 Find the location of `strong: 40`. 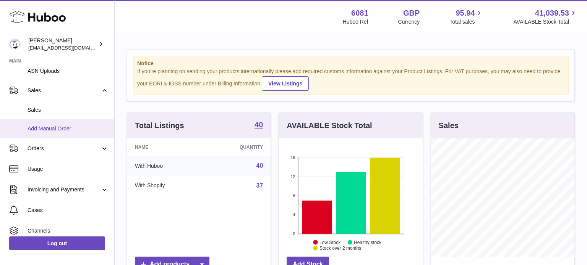

strong: 40 is located at coordinates (259, 125).